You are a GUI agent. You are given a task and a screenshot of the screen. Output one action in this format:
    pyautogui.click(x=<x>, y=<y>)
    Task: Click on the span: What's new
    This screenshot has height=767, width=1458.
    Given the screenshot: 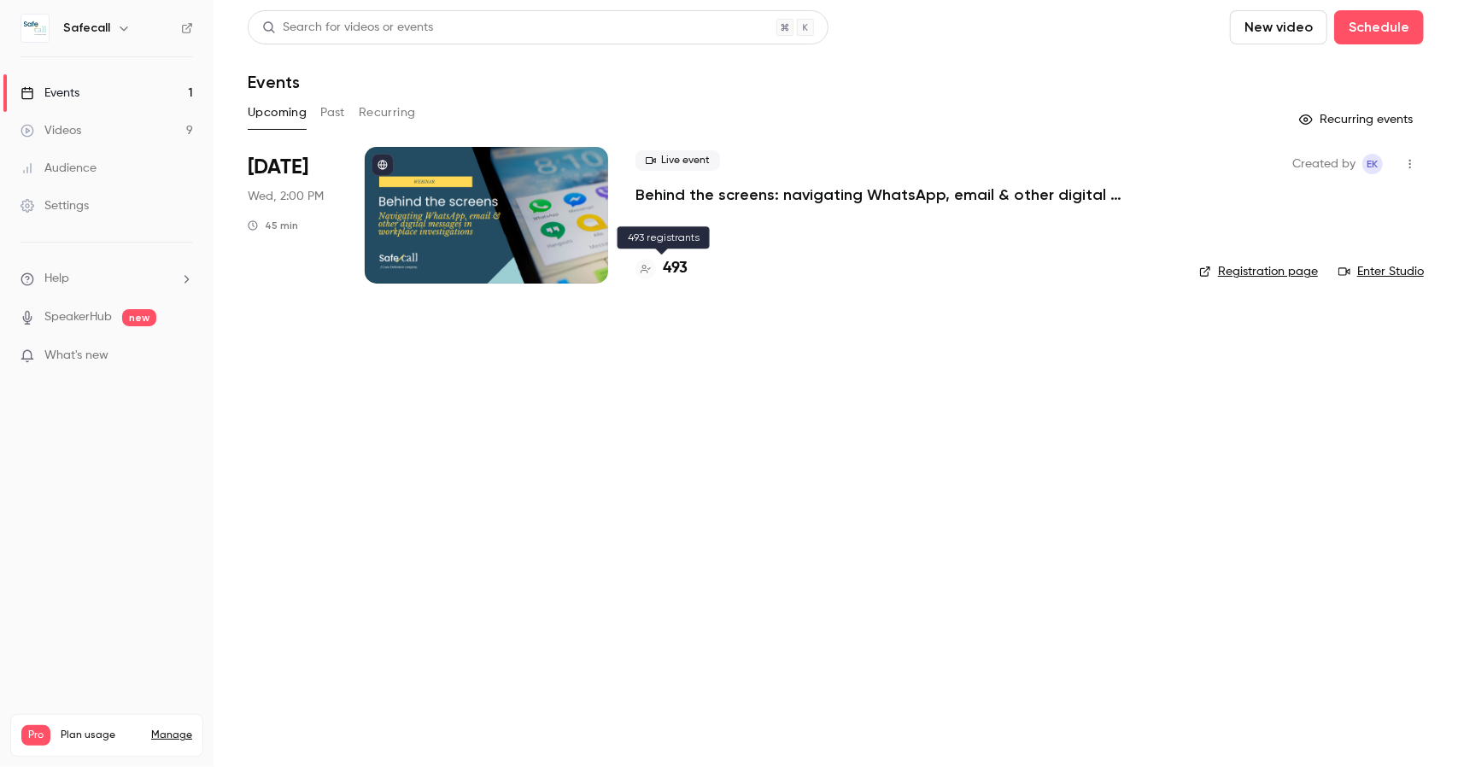 What is the action you would take?
    pyautogui.click(x=76, y=355)
    